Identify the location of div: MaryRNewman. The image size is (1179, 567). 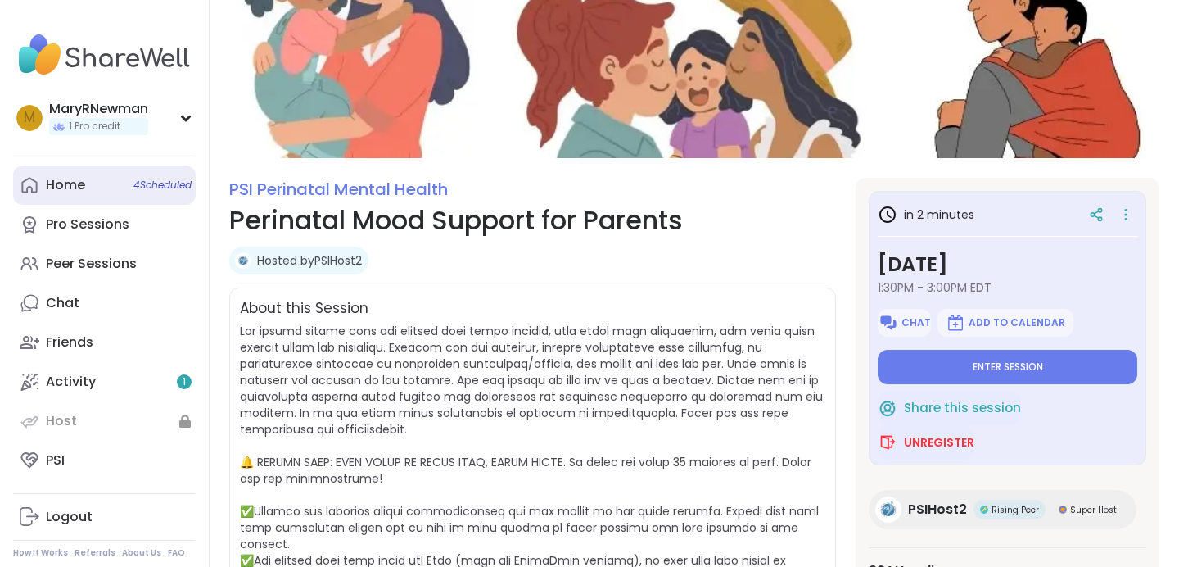
(98, 109).